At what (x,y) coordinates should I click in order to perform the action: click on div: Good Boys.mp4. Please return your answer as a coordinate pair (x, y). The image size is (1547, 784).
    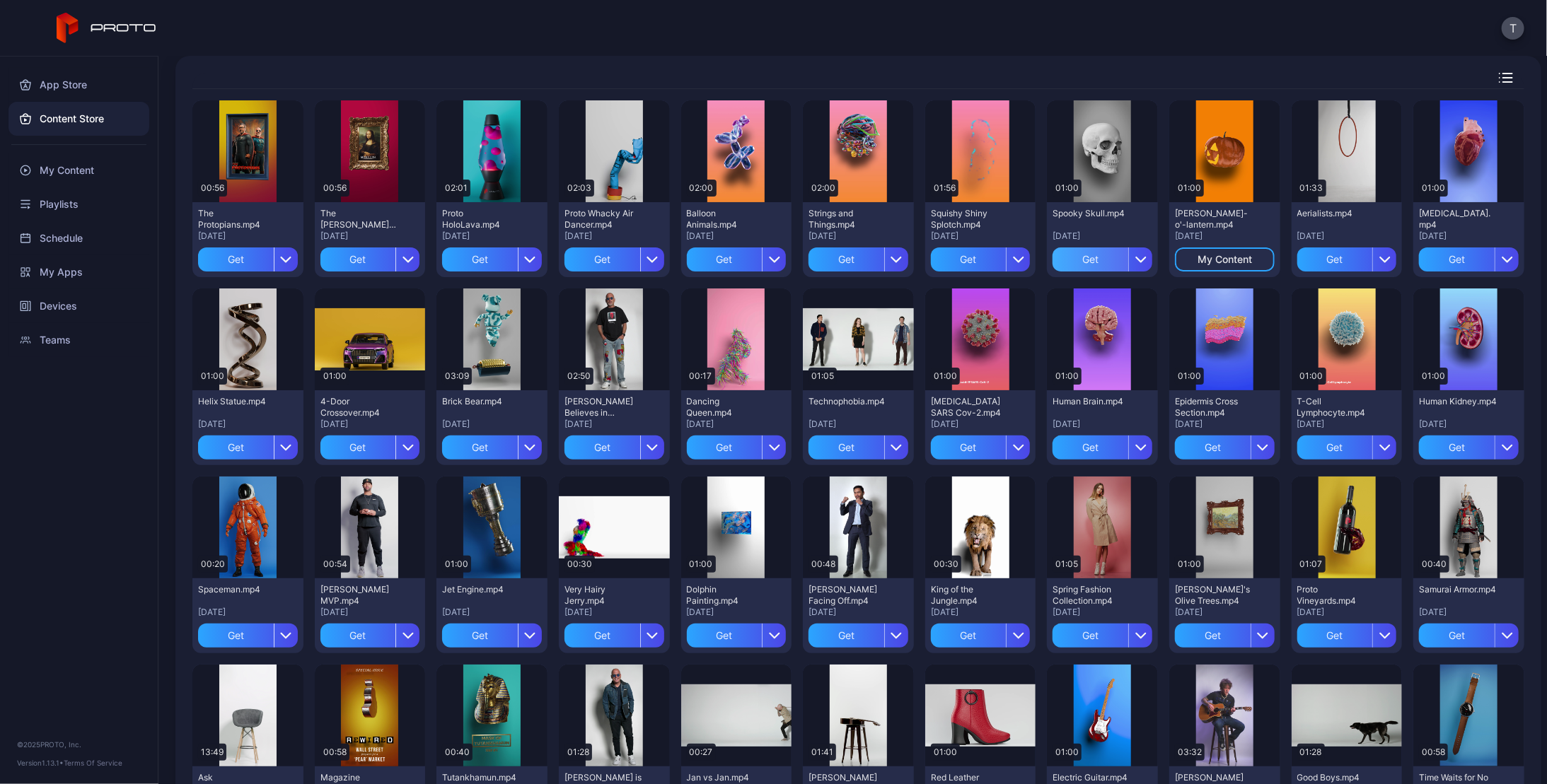
    Looking at the image, I should click on (1337, 778).